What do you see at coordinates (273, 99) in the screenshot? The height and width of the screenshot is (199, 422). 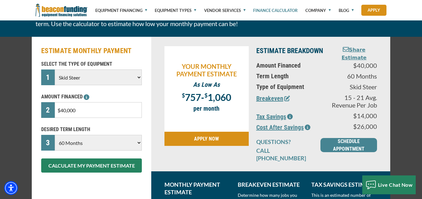 I see `button: Breakeven` at bounding box center [273, 99].